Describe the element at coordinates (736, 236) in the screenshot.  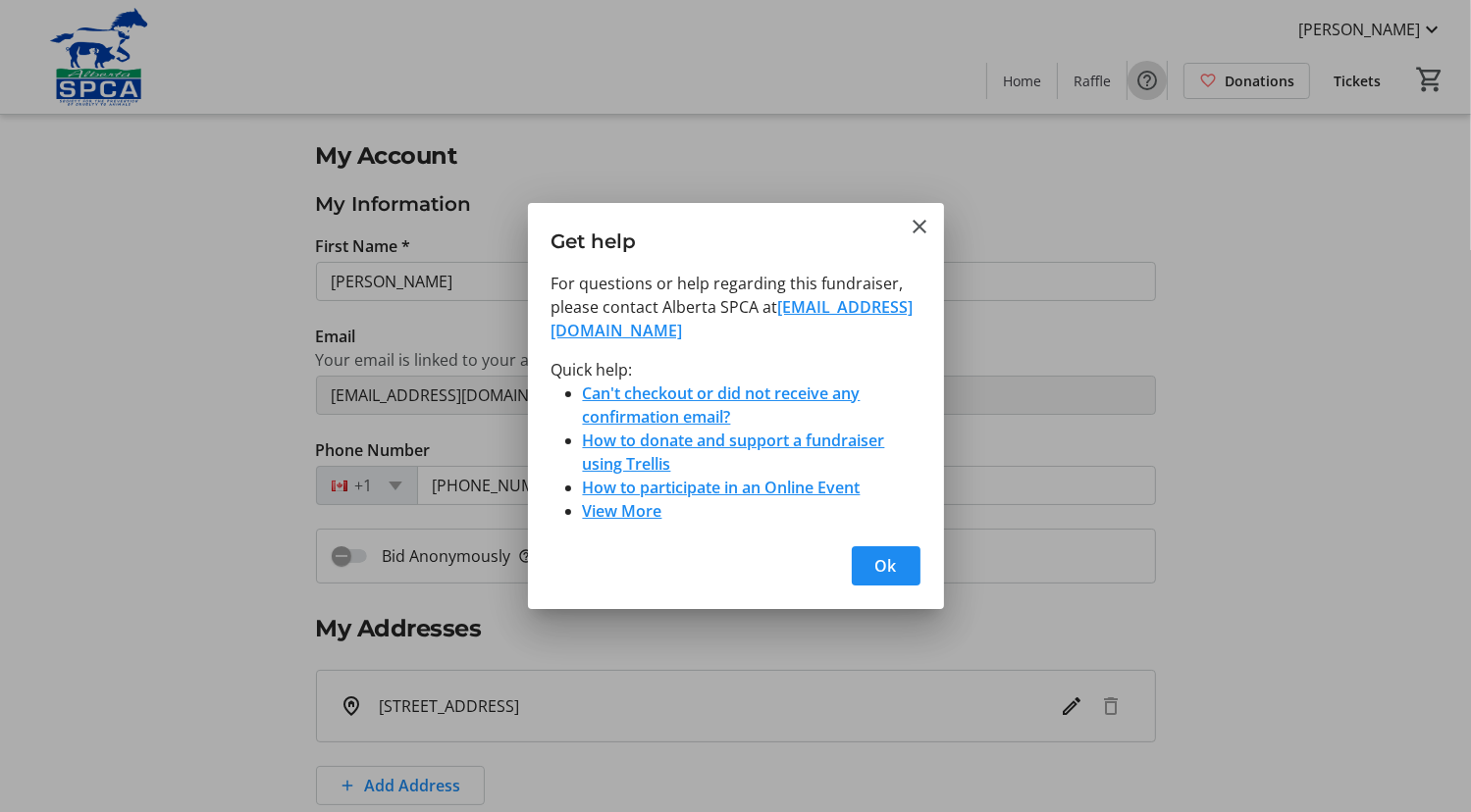
I see `h3: Get help` at that location.